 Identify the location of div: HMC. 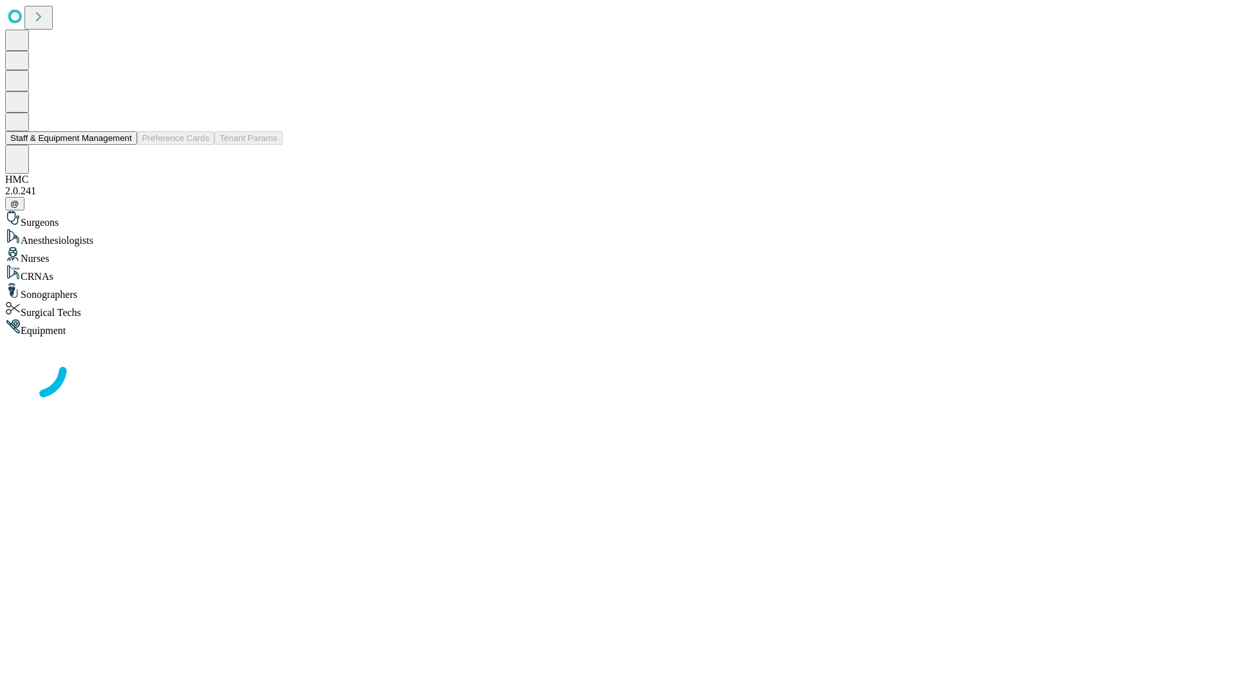
(618, 180).